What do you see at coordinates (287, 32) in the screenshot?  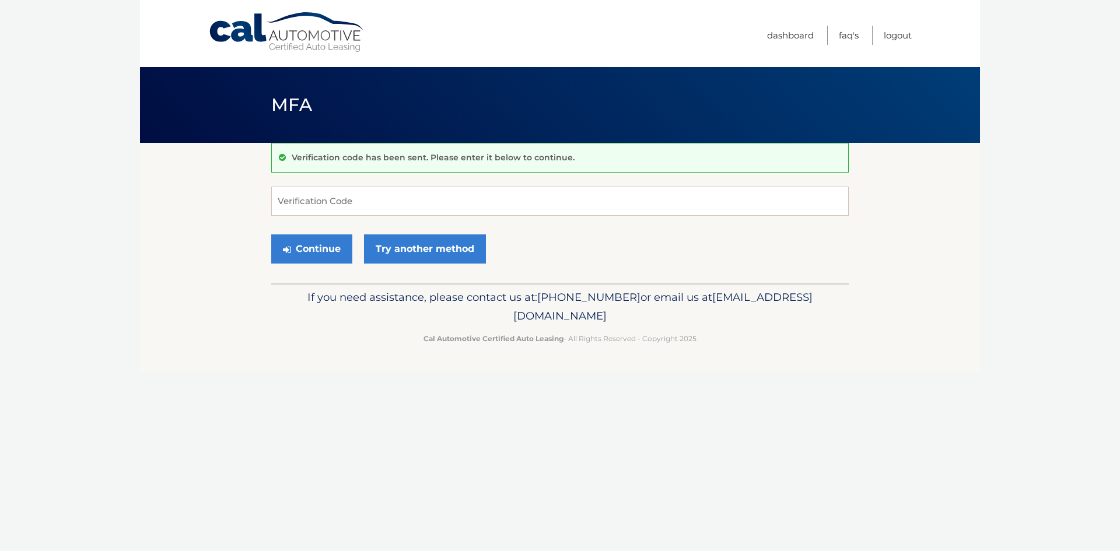 I see `a: Cal Automotive` at bounding box center [287, 32].